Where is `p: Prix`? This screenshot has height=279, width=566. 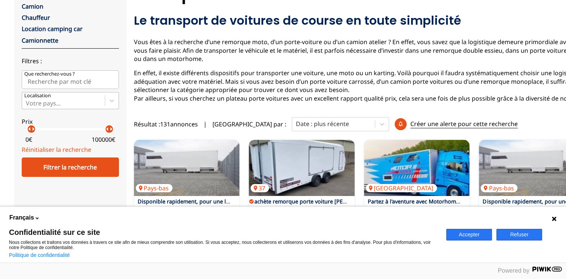
p: Prix is located at coordinates (70, 121).